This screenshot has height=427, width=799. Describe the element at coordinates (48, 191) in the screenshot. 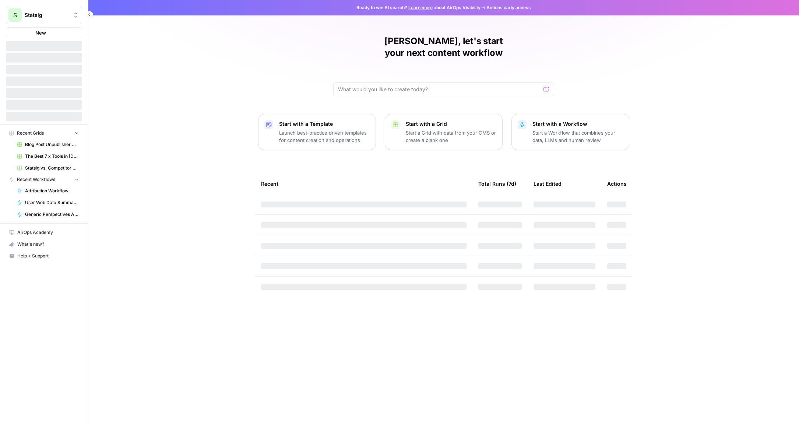

I see `a: Attribution Workflow` at that location.